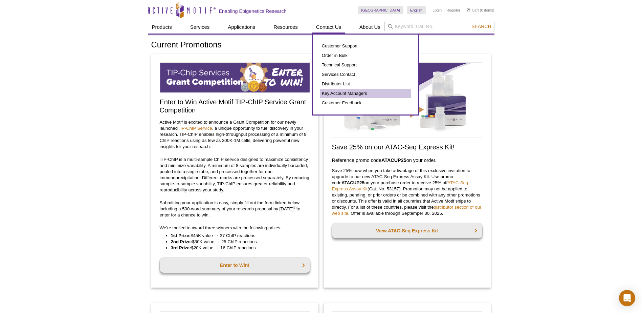 This screenshot has width=642, height=313. What do you see at coordinates (235, 209) in the screenshot?
I see `p: Submitting your application is easy, simply fill out the form linked below including a 500-word s...` at bounding box center [235, 209].